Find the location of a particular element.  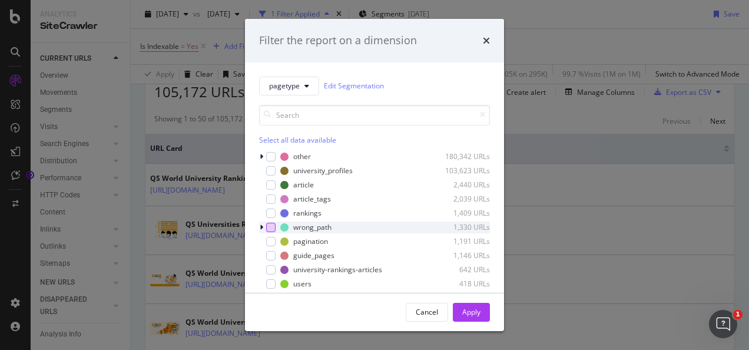

div: Apply is located at coordinates (471, 311).